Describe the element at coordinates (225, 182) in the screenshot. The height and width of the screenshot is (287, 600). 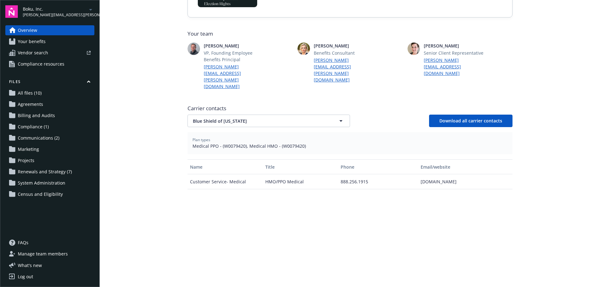
I see `div: Customer Service- Medical` at that location.